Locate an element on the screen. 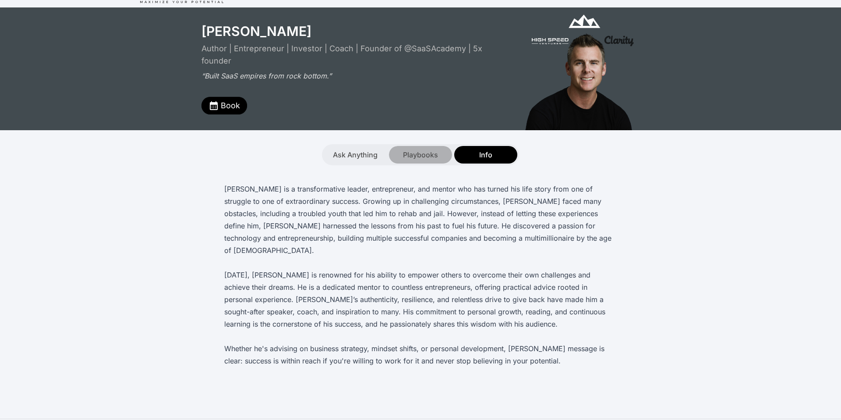 The image size is (841, 420). button: Info is located at coordinates (486, 155).